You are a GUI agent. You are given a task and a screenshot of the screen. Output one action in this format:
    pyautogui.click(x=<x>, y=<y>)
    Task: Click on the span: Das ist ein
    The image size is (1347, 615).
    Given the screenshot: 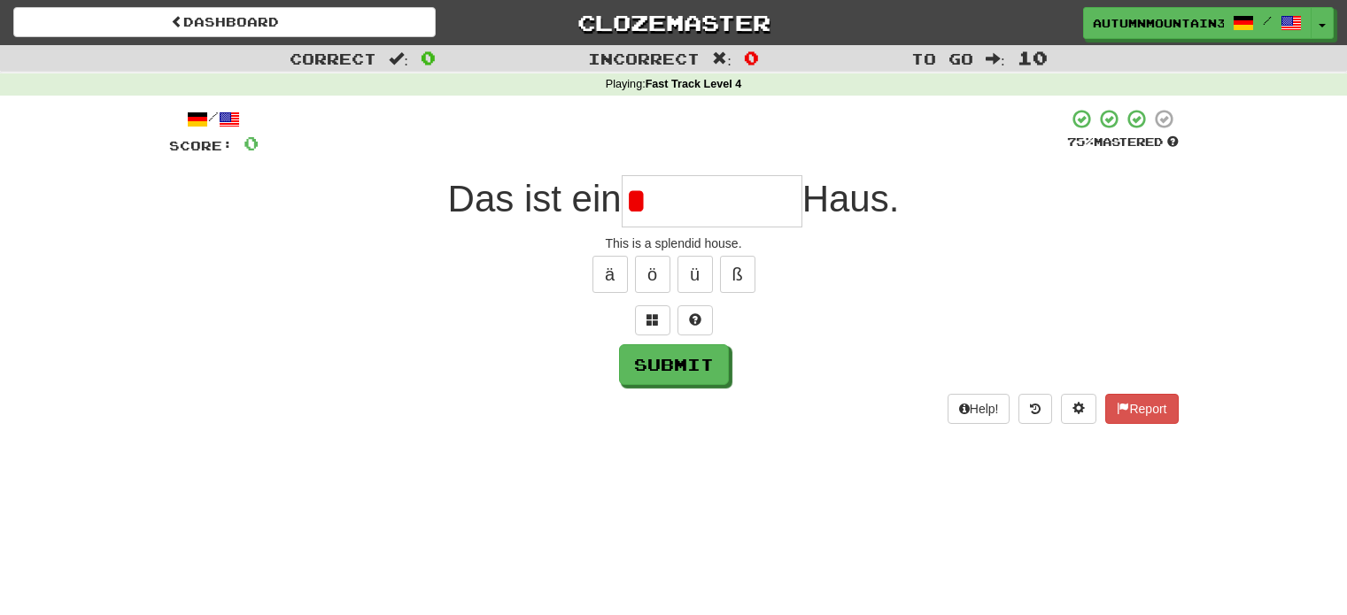 What is the action you would take?
    pyautogui.click(x=535, y=198)
    